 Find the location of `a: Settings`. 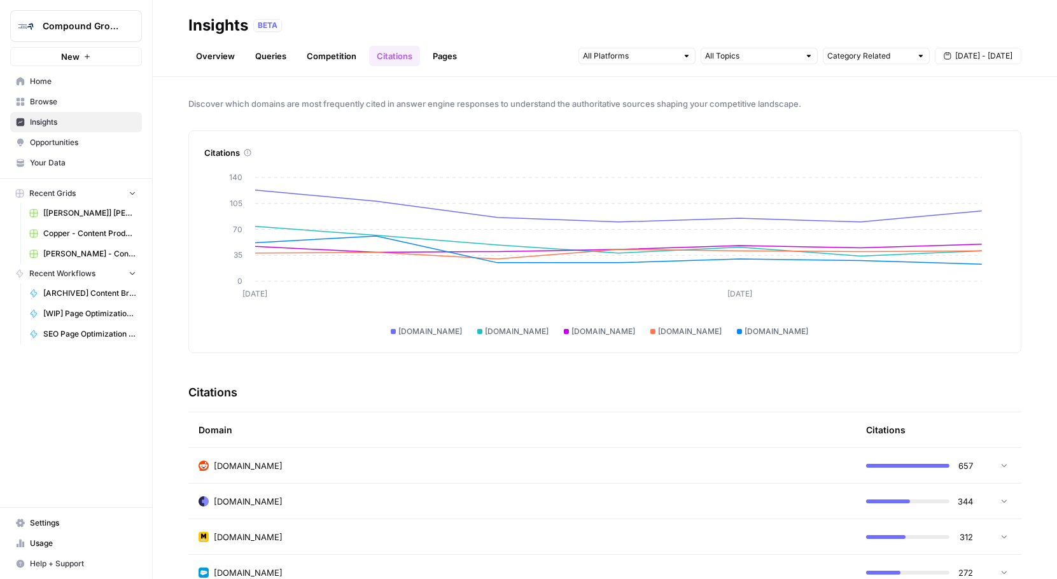

a: Settings is located at coordinates (76, 523).